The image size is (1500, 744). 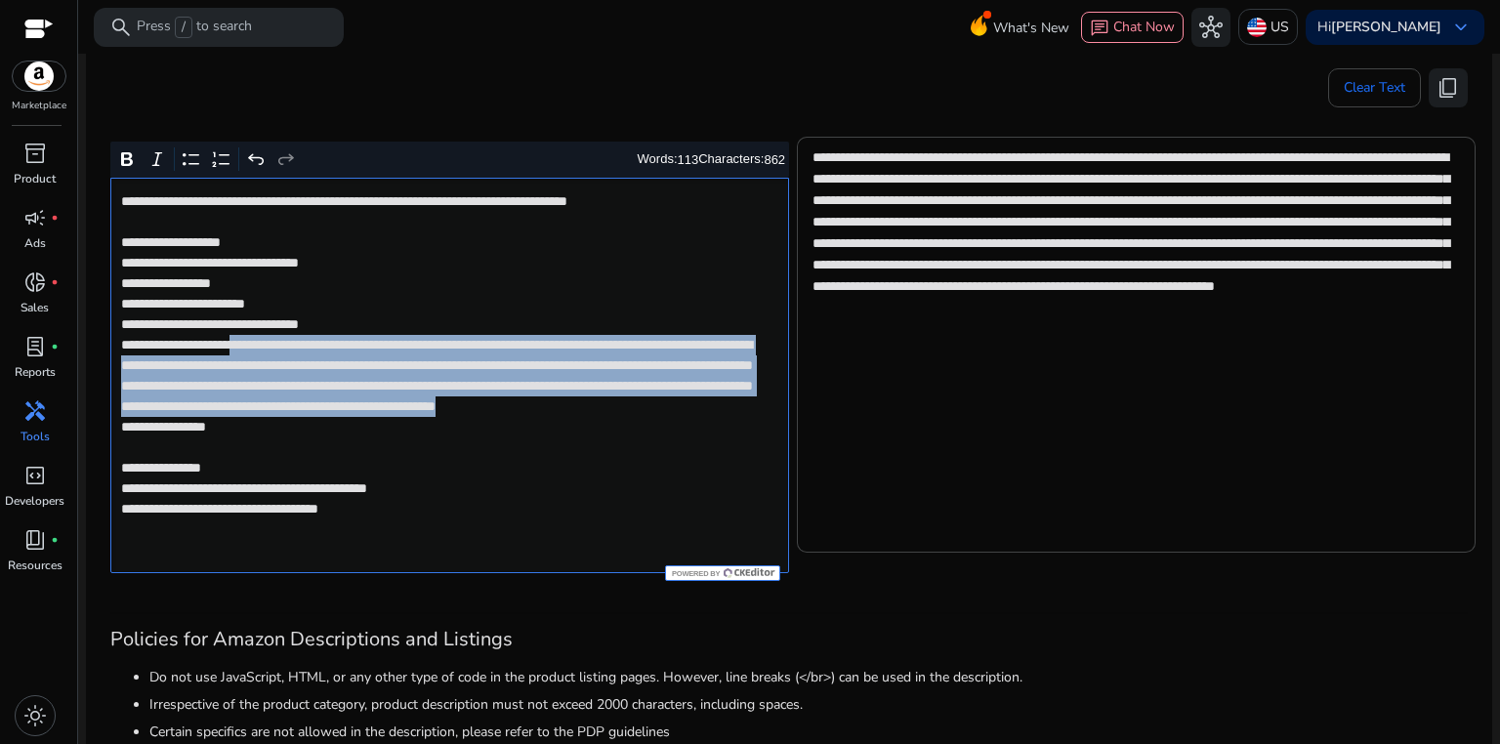 I want to click on span: hub, so click(x=1211, y=27).